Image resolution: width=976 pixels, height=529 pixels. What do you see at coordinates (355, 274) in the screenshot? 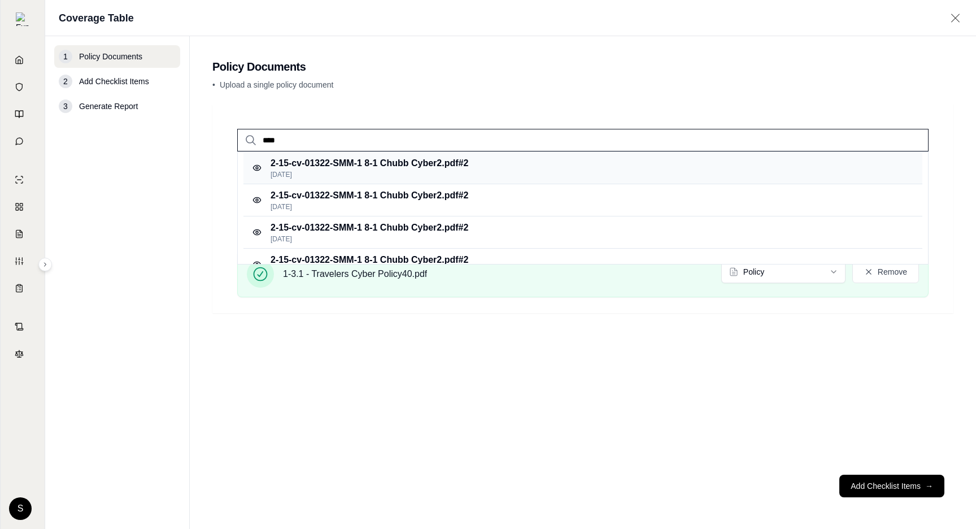
I see `span: 1-3.1 - Travelers Cyber Policy40.pdf` at bounding box center [355, 274].